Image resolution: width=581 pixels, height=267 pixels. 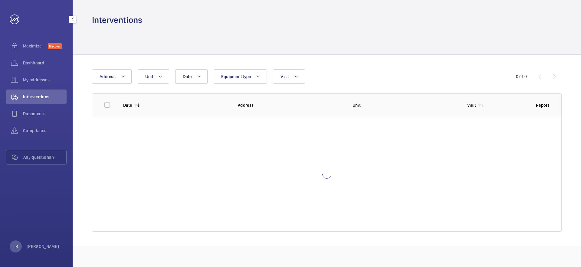 I want to click on span: Any questions ?, so click(x=45, y=157).